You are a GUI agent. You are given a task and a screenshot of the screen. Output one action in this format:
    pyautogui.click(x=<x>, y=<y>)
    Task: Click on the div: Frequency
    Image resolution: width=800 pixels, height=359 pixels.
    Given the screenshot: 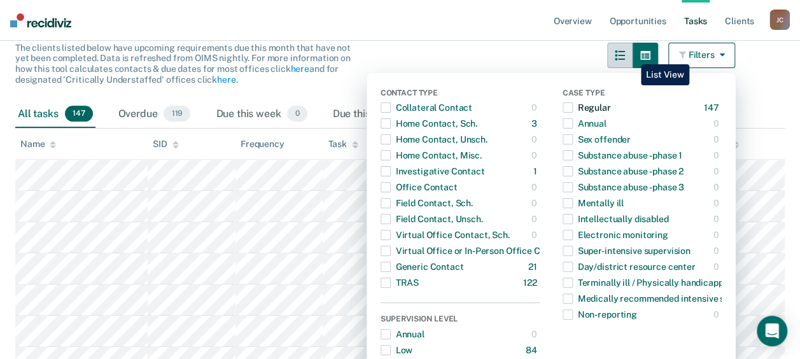 What is the action you would take?
    pyautogui.click(x=262, y=144)
    